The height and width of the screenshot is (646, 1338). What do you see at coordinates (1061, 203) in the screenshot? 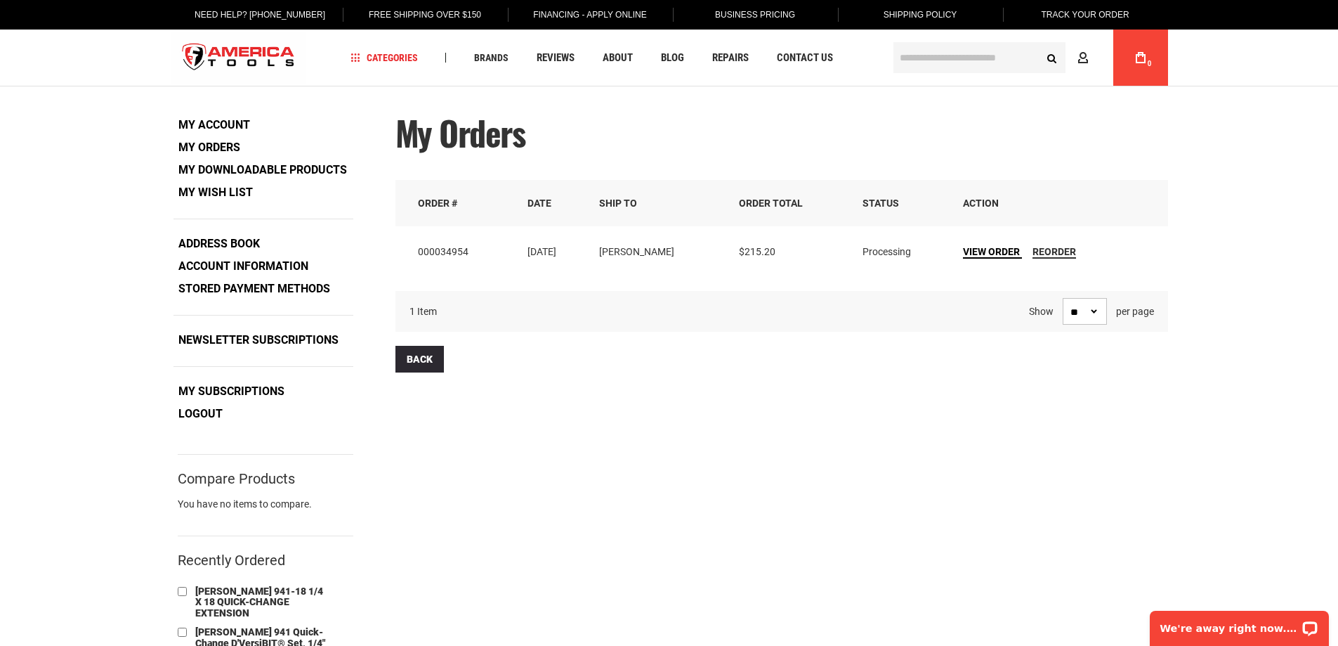
I see `th: Action` at bounding box center [1061, 203].